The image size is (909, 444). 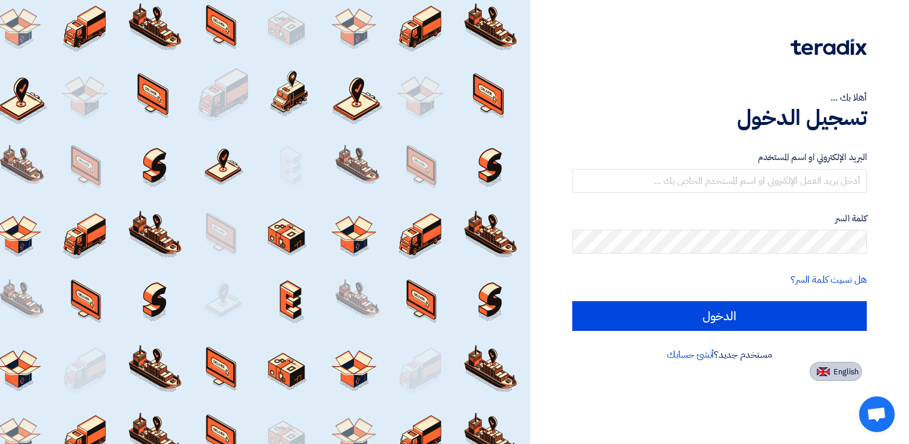 I want to click on label: البريد الإلكتروني او اسم المستخدم, so click(x=720, y=157).